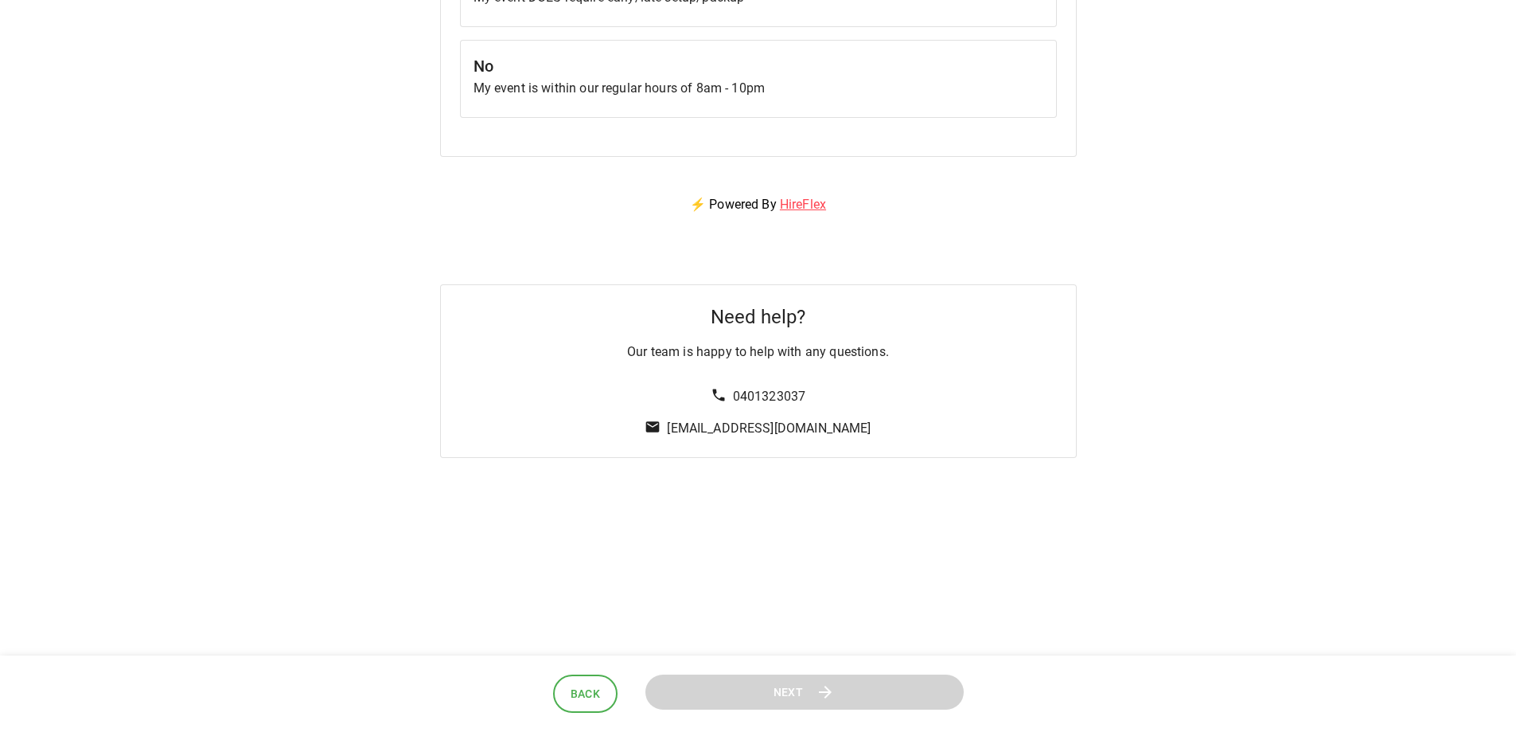 This screenshot has width=1516, height=732. Describe the element at coordinates (803, 204) in the screenshot. I see `a: HireFlex` at that location.